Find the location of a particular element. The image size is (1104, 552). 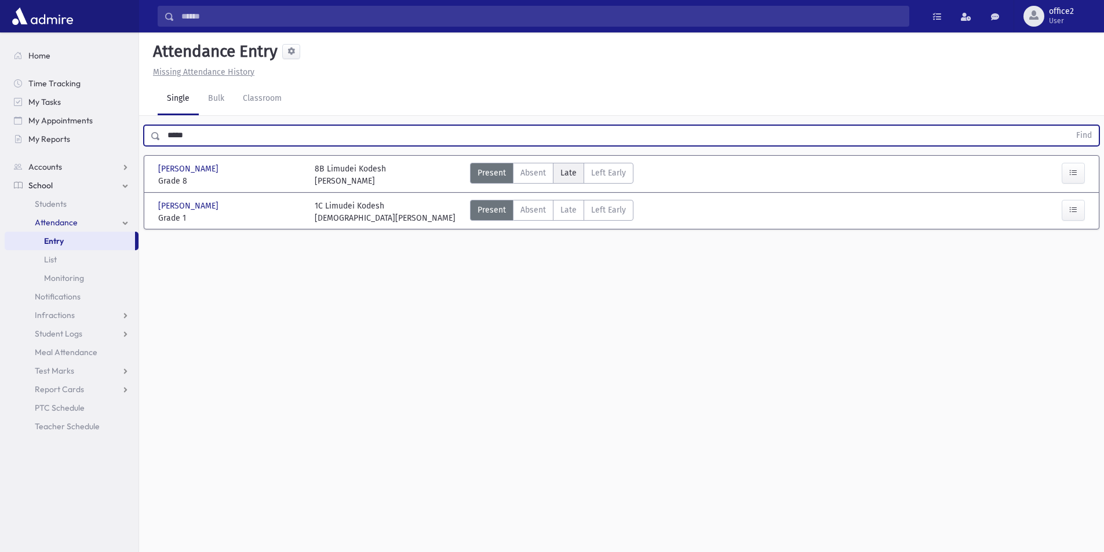

span: Notifications is located at coordinates (57, 297).